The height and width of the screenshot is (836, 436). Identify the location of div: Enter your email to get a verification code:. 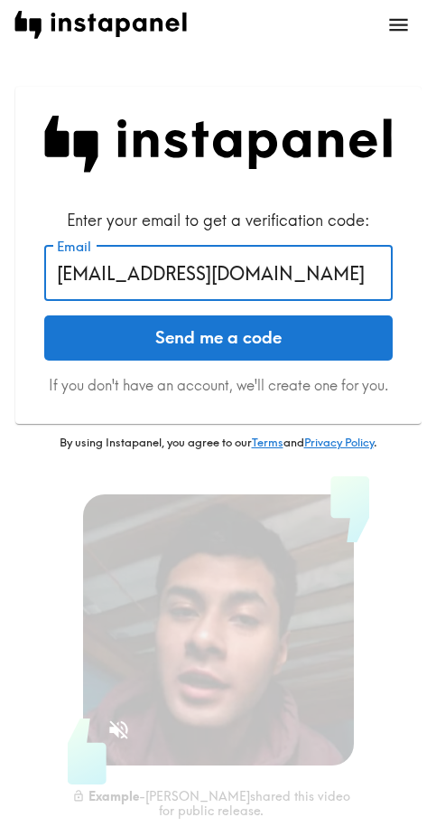
(219, 220).